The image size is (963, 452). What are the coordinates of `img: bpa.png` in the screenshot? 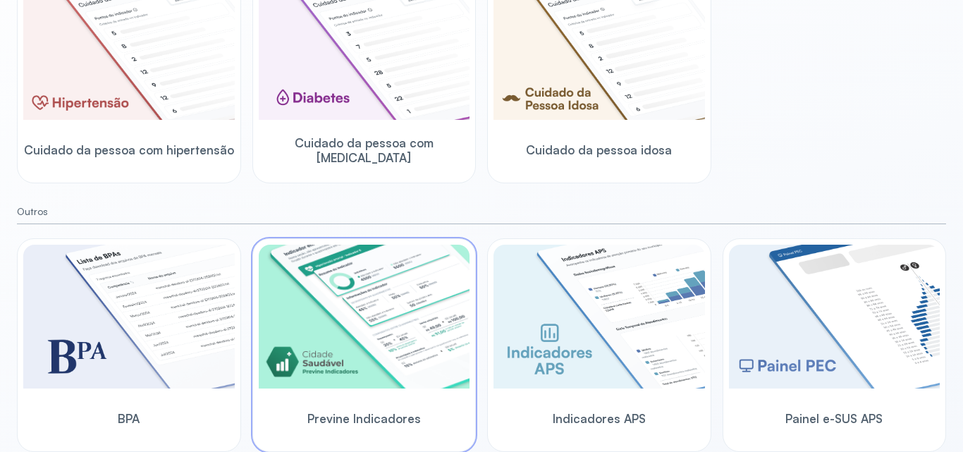 It's located at (129, 317).